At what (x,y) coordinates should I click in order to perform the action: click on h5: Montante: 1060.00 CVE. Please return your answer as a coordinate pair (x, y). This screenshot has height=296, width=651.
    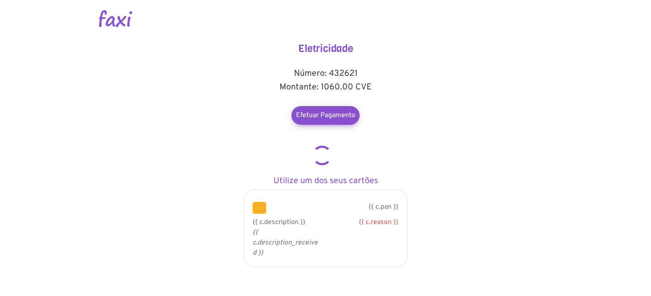
    Looking at the image, I should click on (325, 87).